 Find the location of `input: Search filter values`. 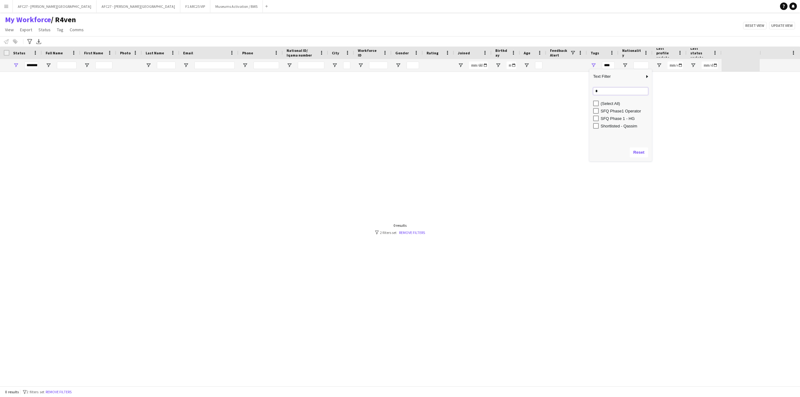

input: Search filter values is located at coordinates (620, 91).